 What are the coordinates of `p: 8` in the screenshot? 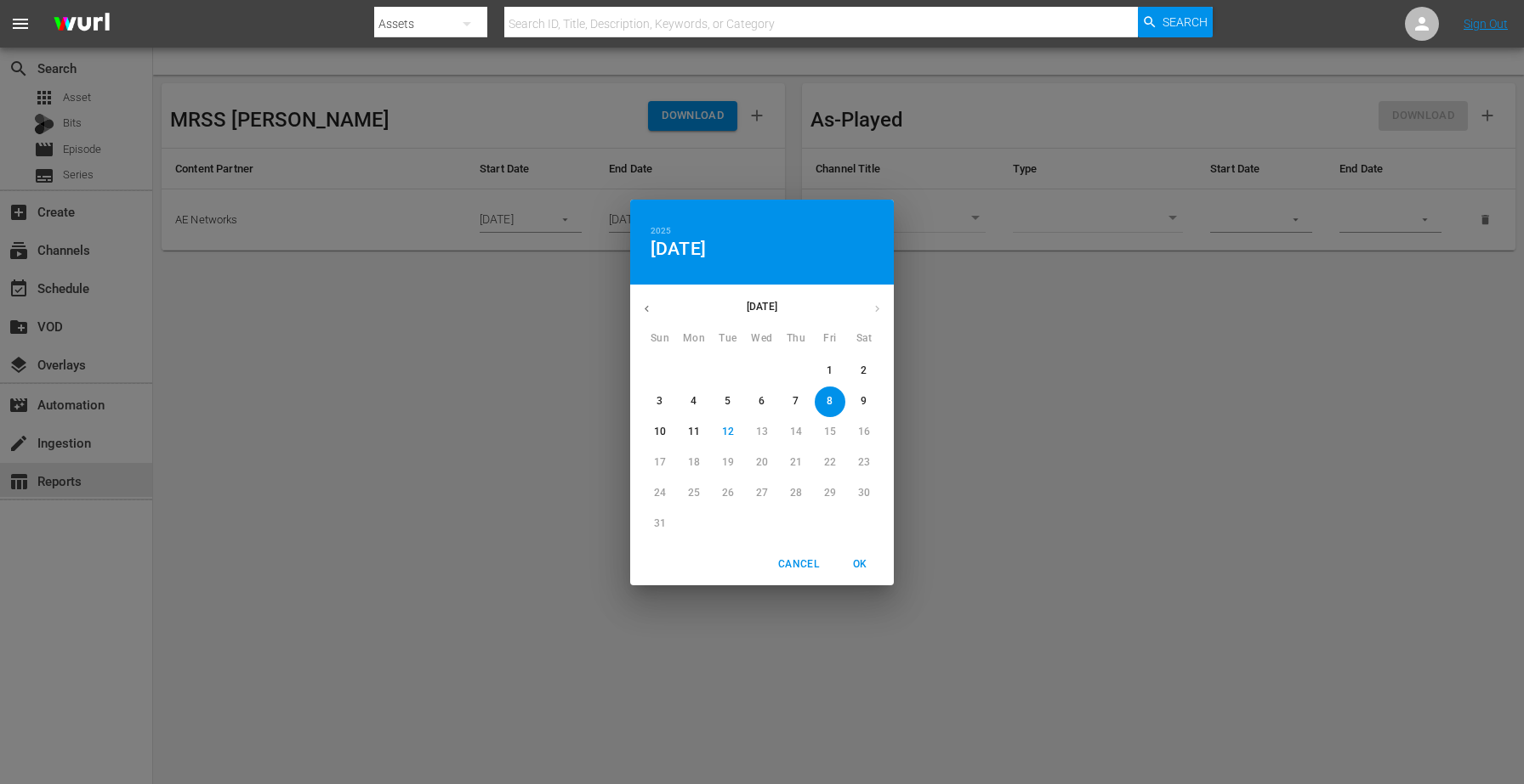 It's located at (829, 401).